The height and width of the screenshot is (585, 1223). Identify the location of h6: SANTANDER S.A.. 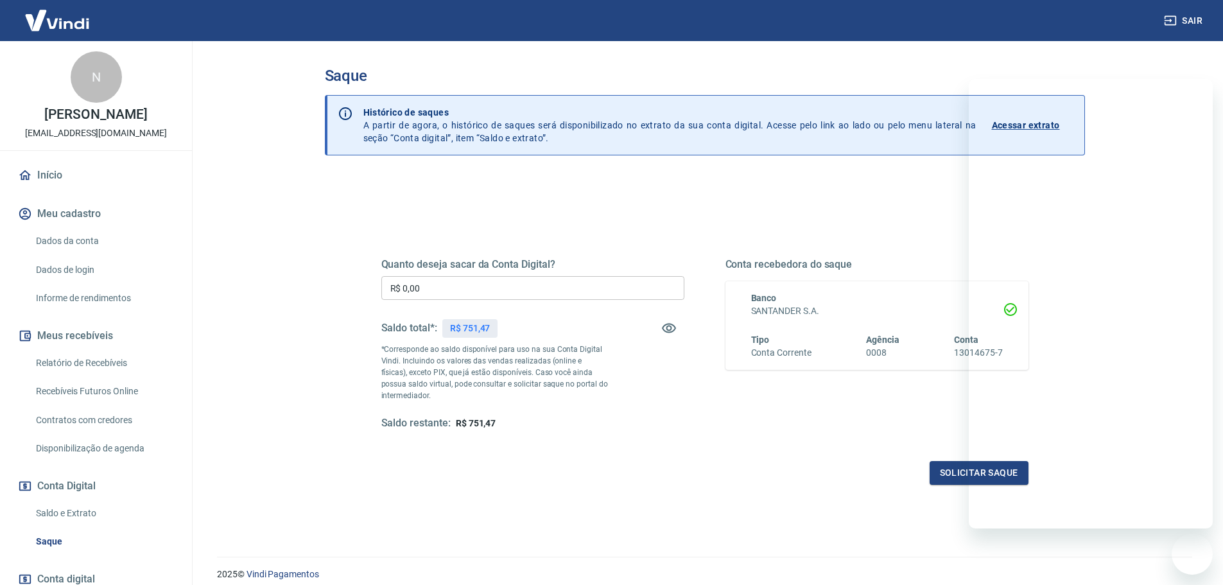
(877, 311).